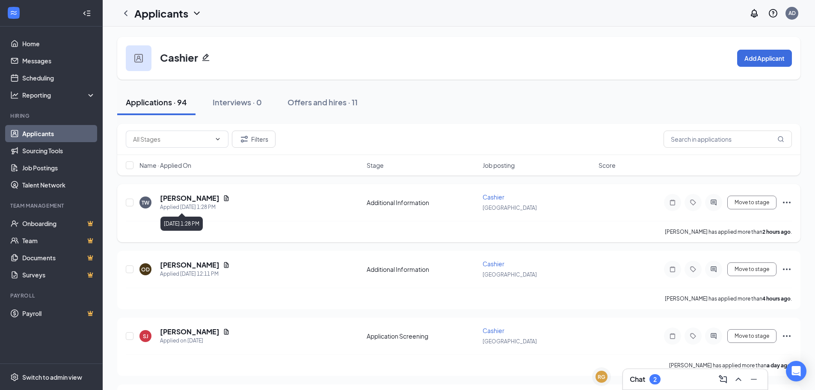 The image size is (815, 390). Describe the element at coordinates (607, 165) in the screenshot. I see `span: Score` at that location.